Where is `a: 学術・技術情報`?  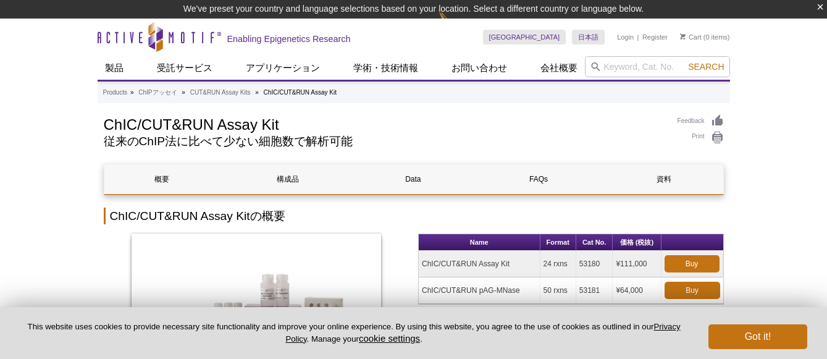
a: 学術・技術情報 is located at coordinates (385, 68).